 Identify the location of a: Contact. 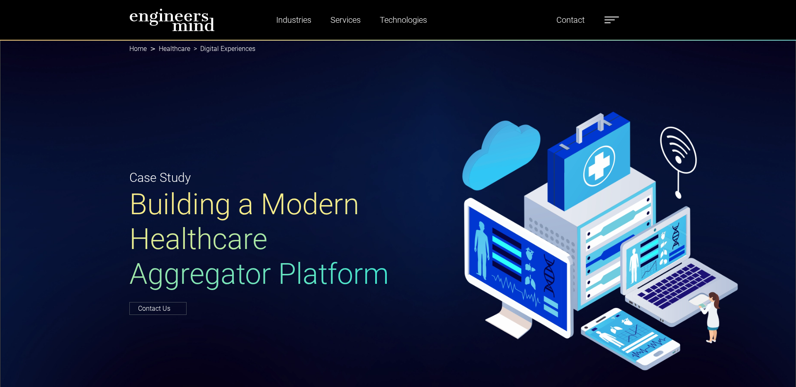
(571, 20).